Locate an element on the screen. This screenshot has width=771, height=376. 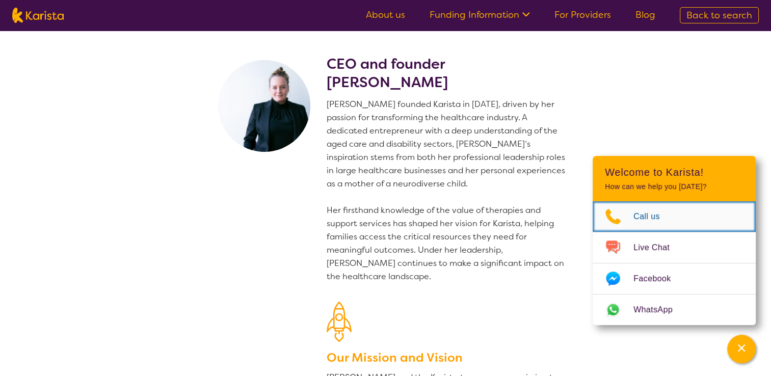
span: Facebook is located at coordinates (658, 279).